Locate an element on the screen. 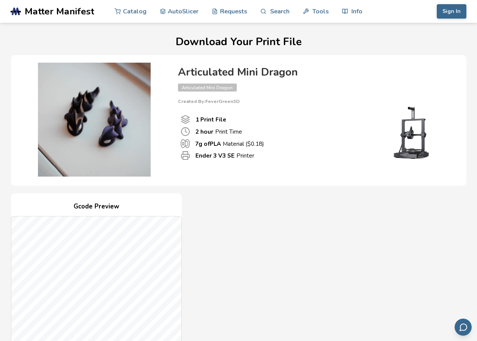 This screenshot has height=341, width=477. h4: Gcode Preview is located at coordinates (96, 207).